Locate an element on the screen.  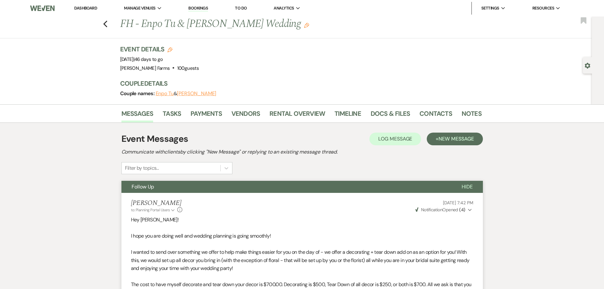
span: Resources is located at coordinates (543, 8).